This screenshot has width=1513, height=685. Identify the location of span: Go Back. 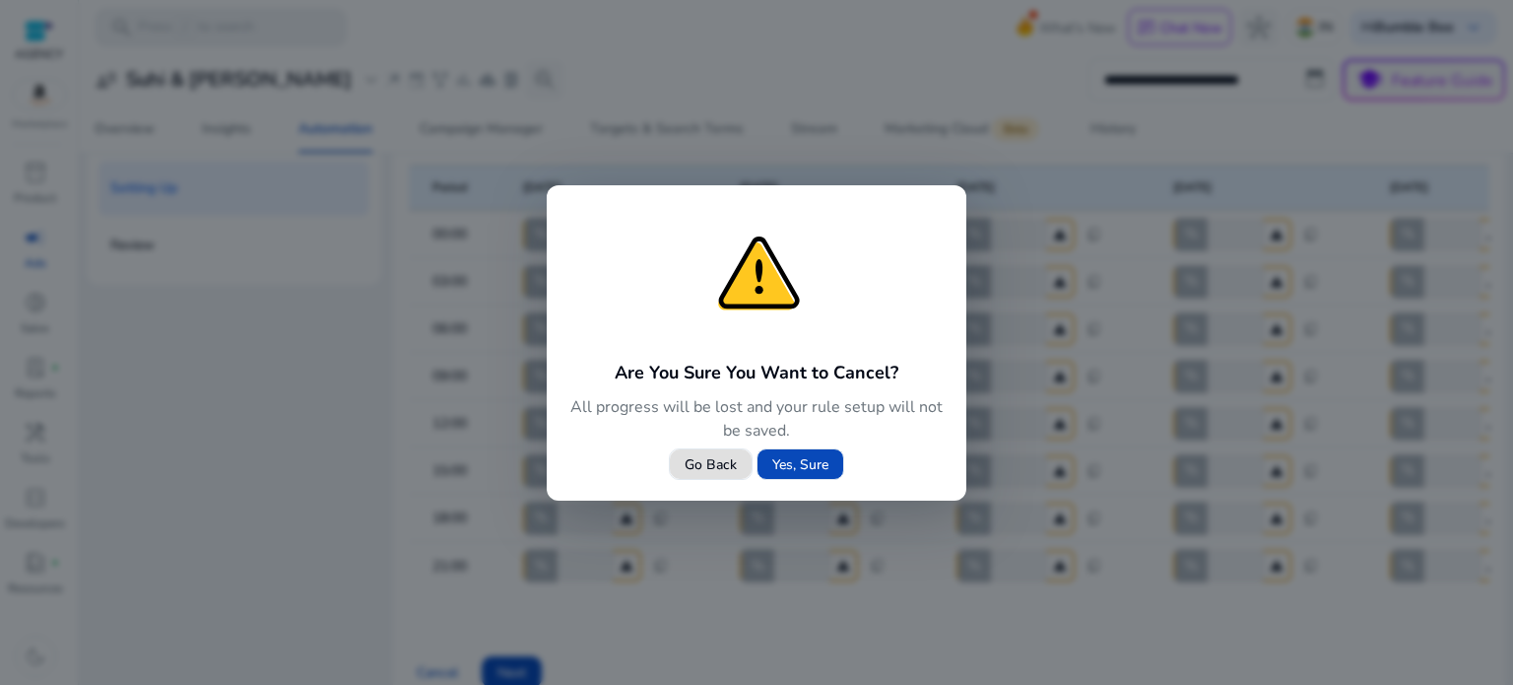
(710, 464).